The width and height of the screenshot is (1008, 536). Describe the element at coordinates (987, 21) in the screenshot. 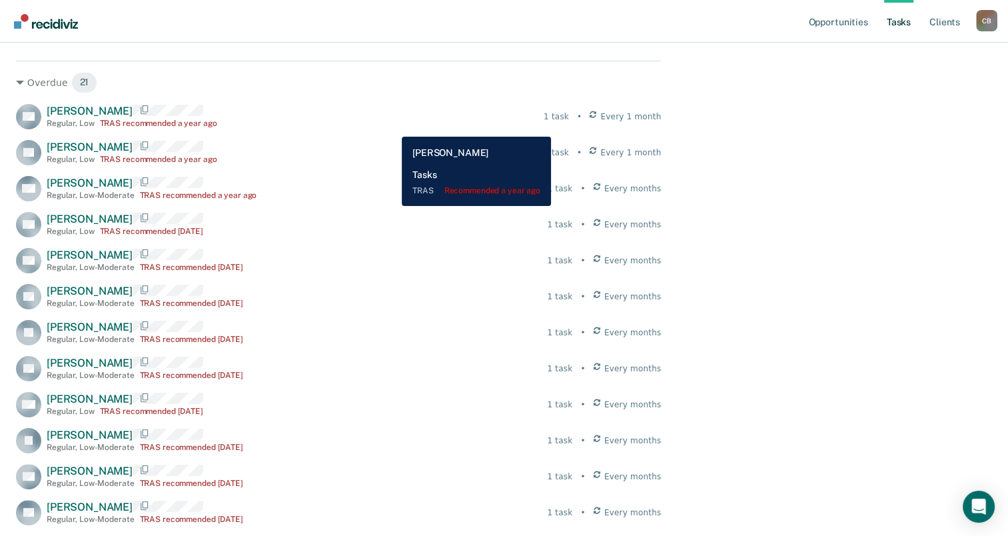

I see `div: C B` at that location.